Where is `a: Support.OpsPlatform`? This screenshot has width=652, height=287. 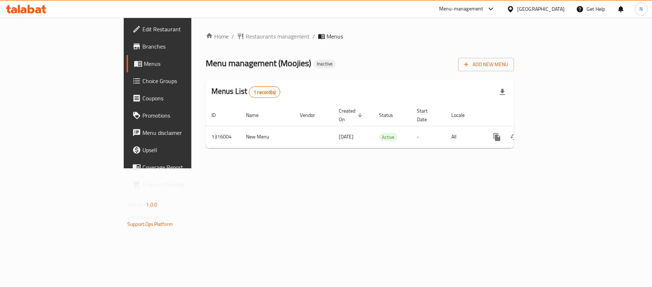
a: Support.OpsPlatform is located at coordinates (150, 224).